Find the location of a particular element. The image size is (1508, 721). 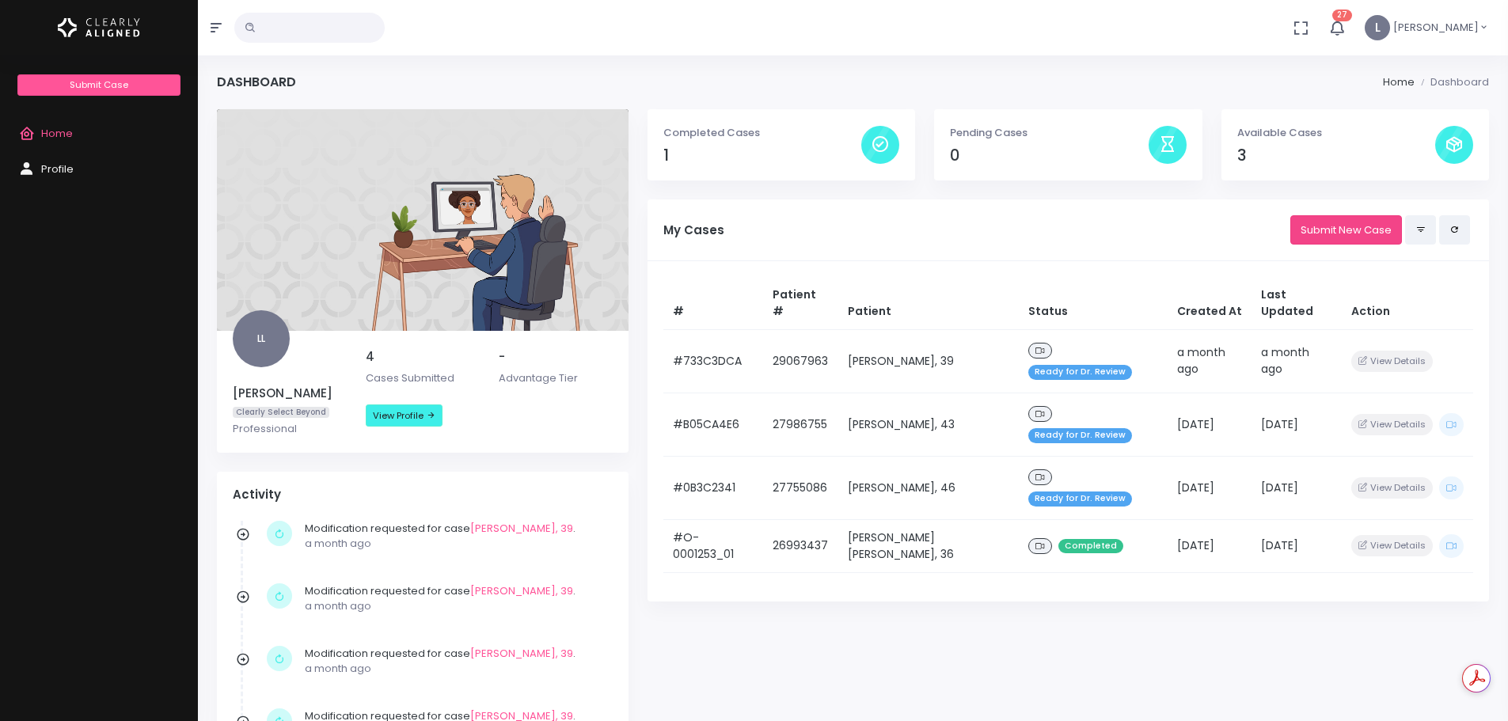

h4: 0 is located at coordinates (1049, 155).